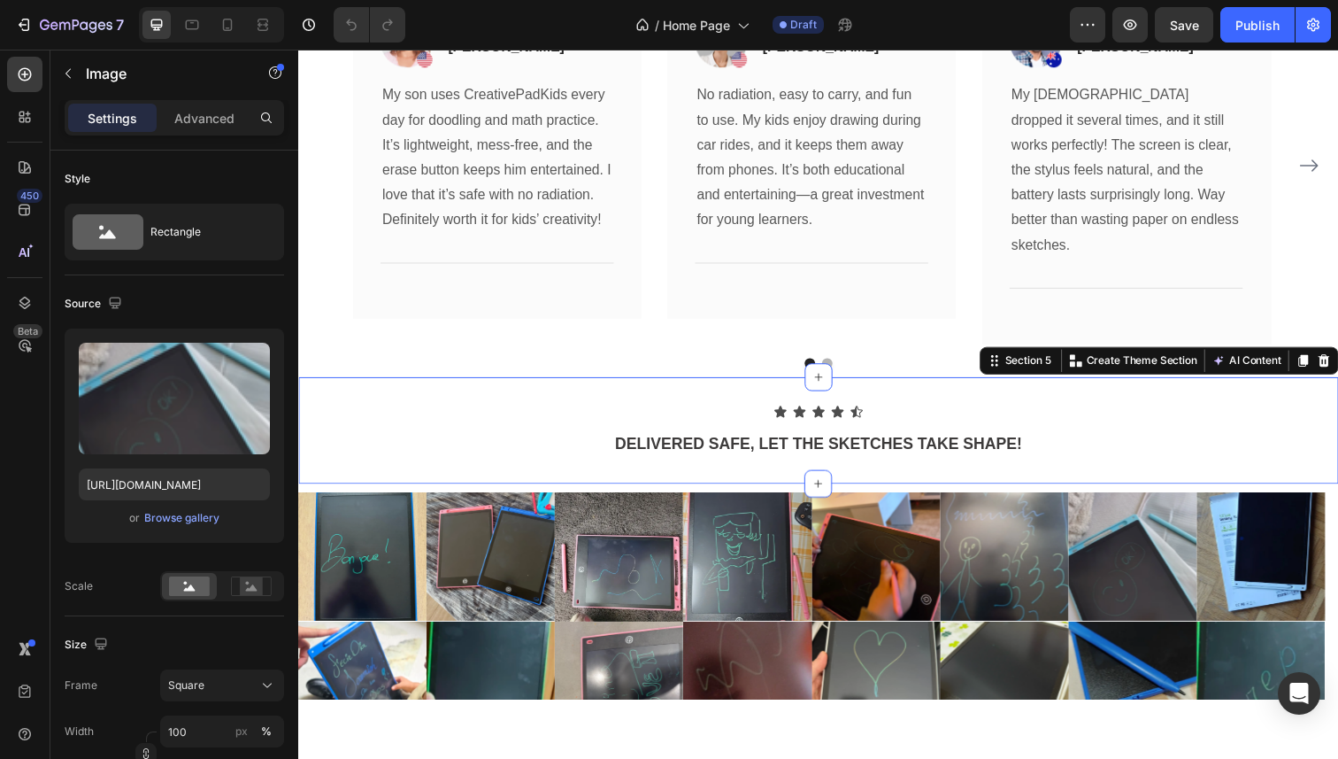 The image size is (1338, 759). Describe the element at coordinates (721, 519) in the screenshot. I see `img: gempages_585656991708349275-6a320e84-317c-4699-a2b9-8c2c236816f6.png` at that location.